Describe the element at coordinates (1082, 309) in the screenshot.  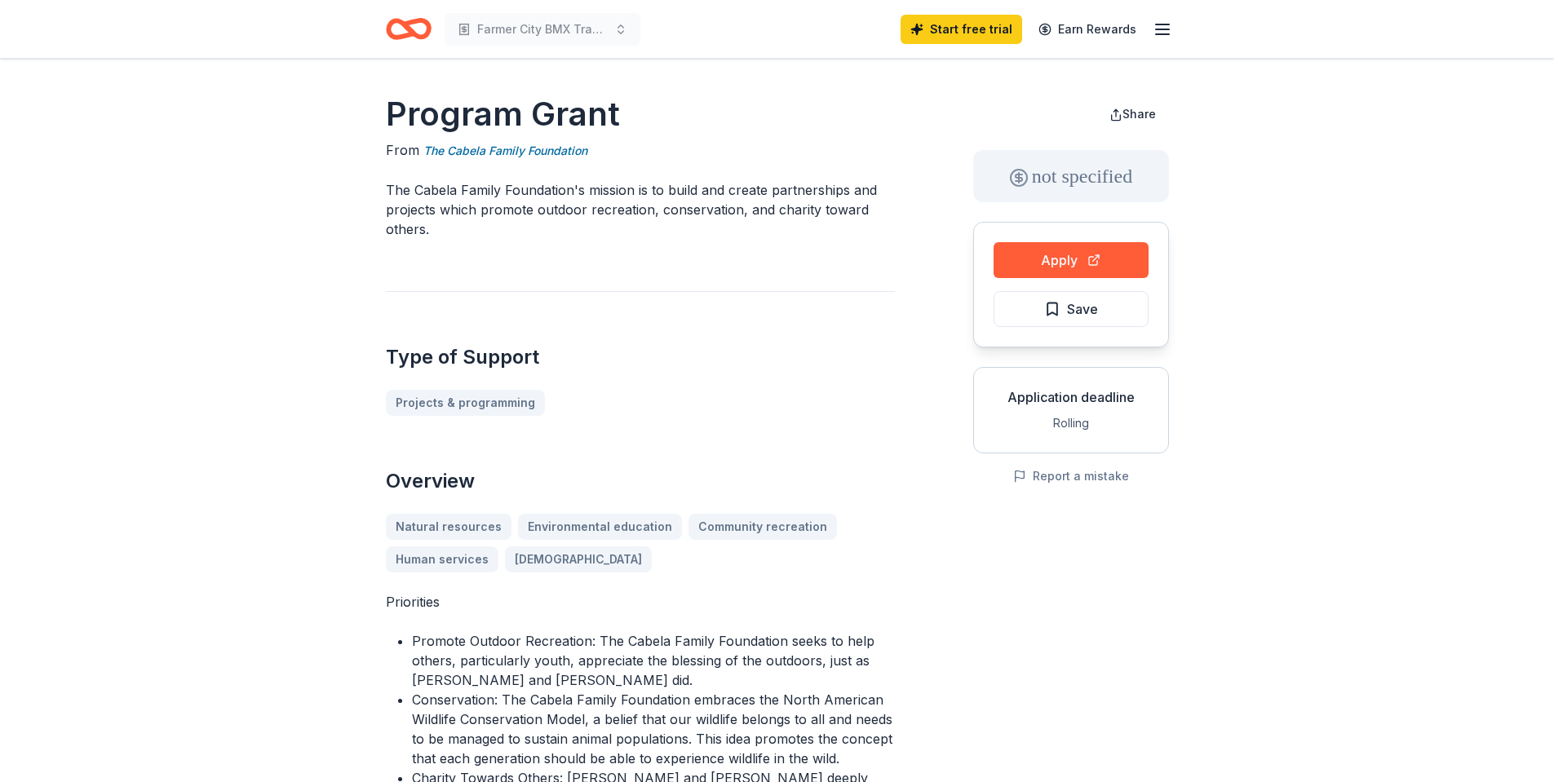
I see `span: Save` at that location.